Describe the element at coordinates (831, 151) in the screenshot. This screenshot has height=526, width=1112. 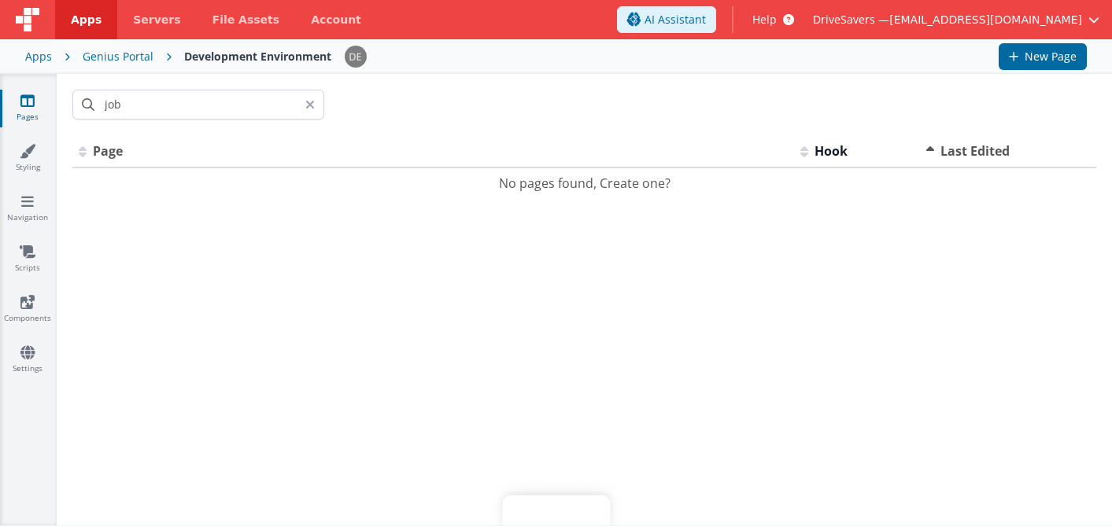
I see `span: Hook` at that location.